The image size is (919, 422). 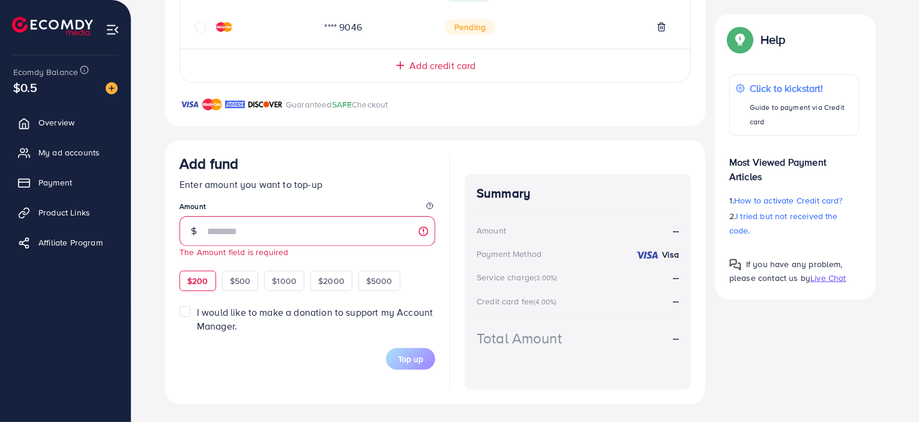 I want to click on small: (4.00%), so click(x=545, y=302).